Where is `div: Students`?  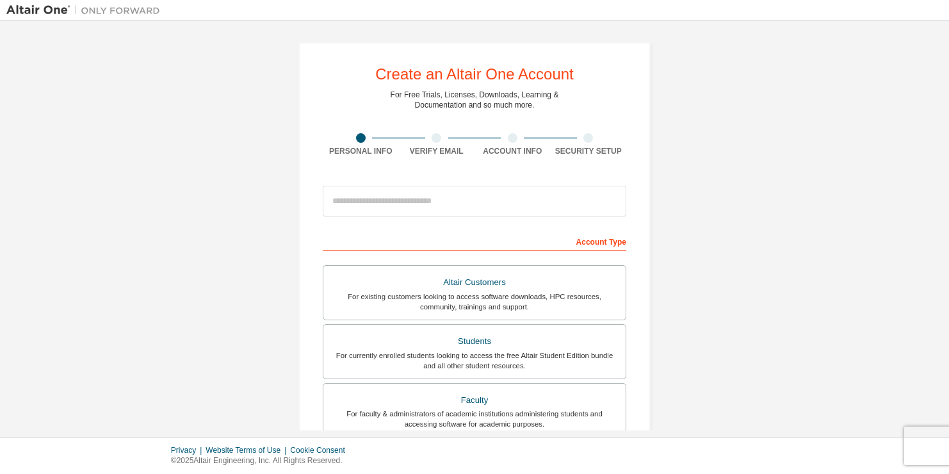 div: Students is located at coordinates (474, 341).